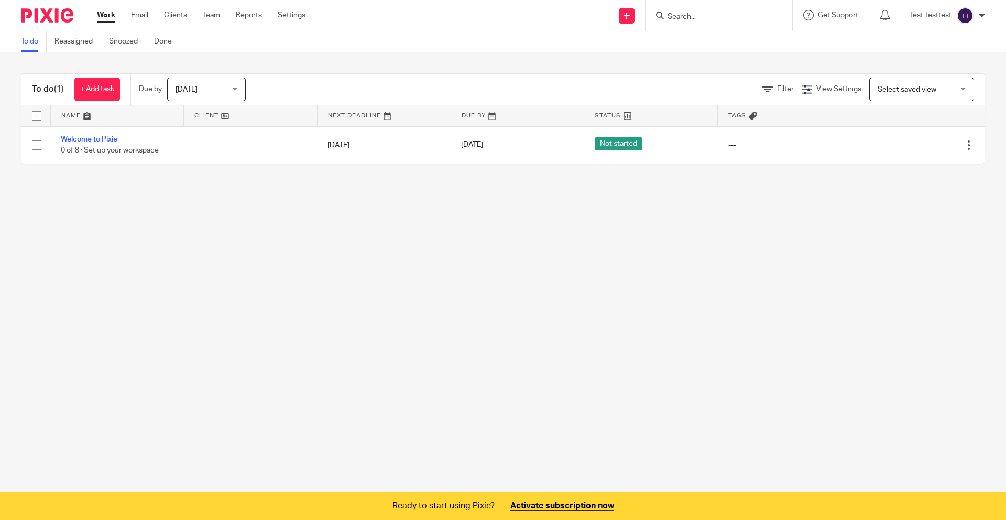 This screenshot has width=1006, height=520. I want to click on a: Reassigned, so click(78, 41).